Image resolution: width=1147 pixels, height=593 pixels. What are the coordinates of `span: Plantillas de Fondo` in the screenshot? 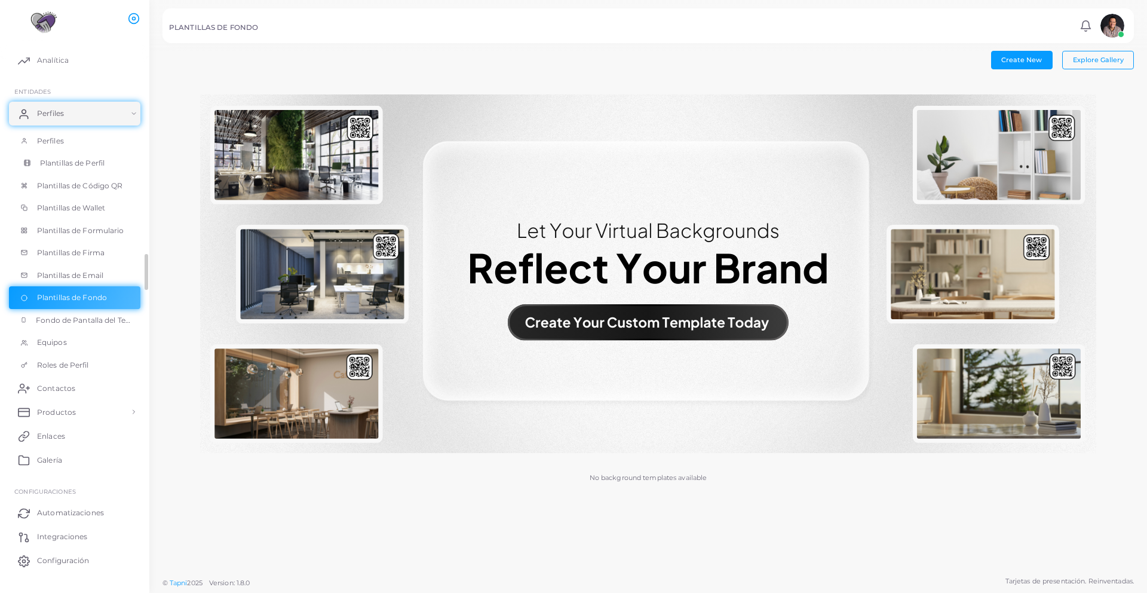 It's located at (72, 298).